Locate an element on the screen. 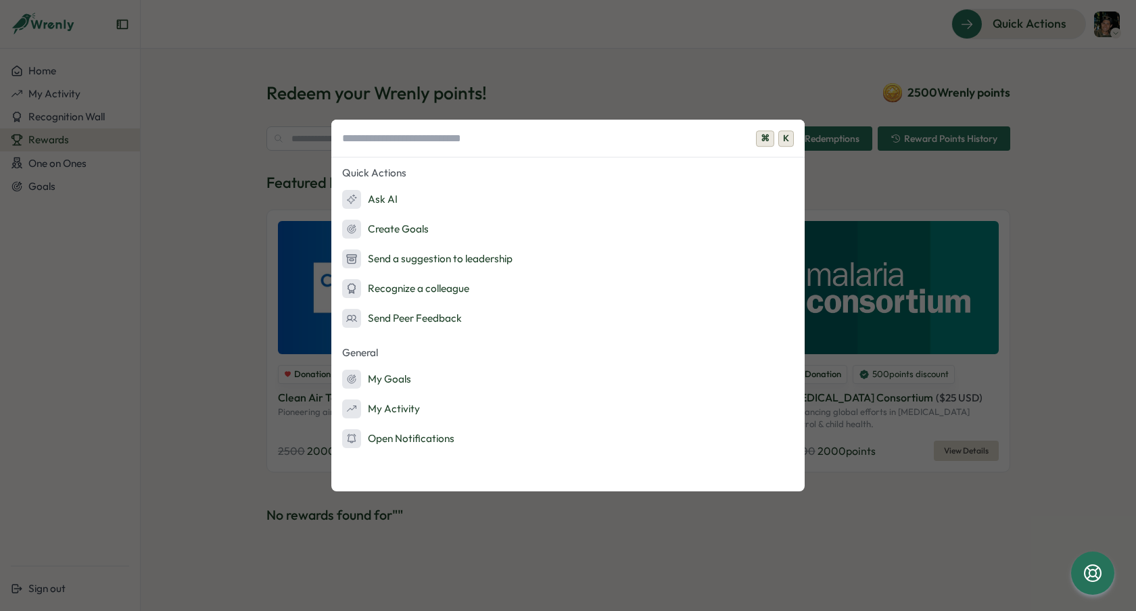 The height and width of the screenshot is (611, 1136). button: Ask AI is located at coordinates (568, 199).